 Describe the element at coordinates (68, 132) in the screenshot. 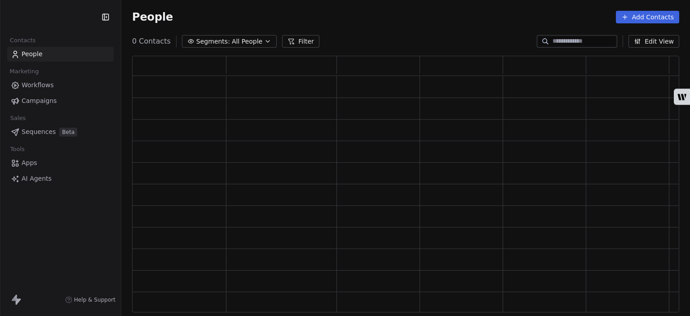

I see `span: Beta` at that location.